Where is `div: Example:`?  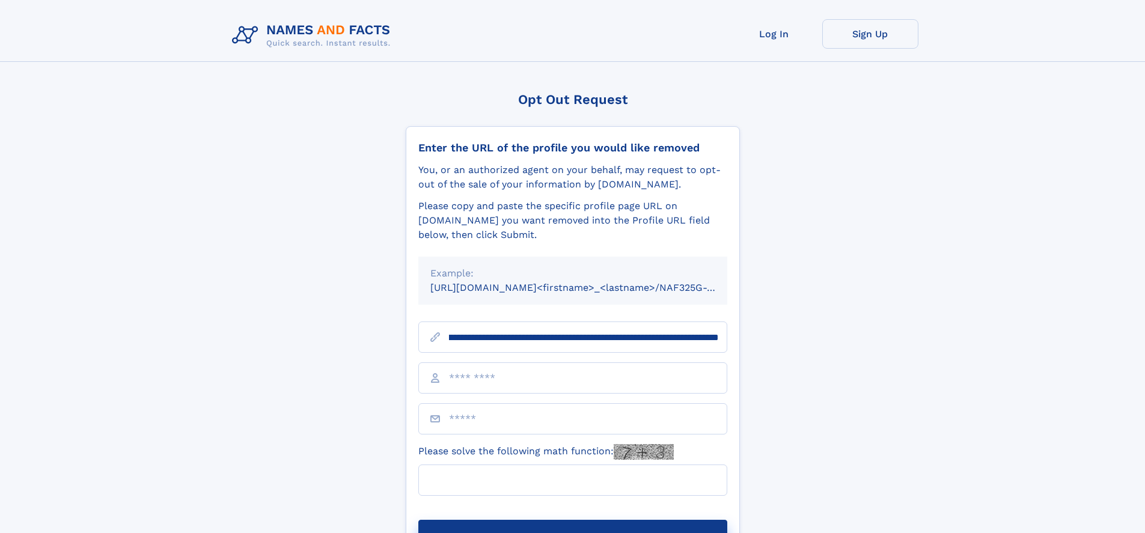
div: Example: is located at coordinates (573, 273).